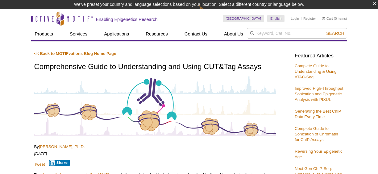  Describe the element at coordinates (335, 33) in the screenshot. I see `button: Search` at that location.